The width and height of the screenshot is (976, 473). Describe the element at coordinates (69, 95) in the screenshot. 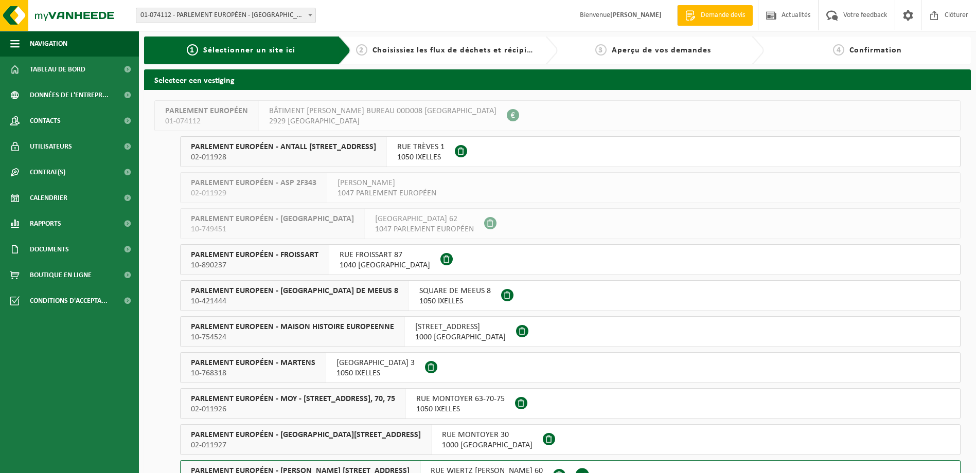

I see `span: Données de l'entrepr...` at that location.